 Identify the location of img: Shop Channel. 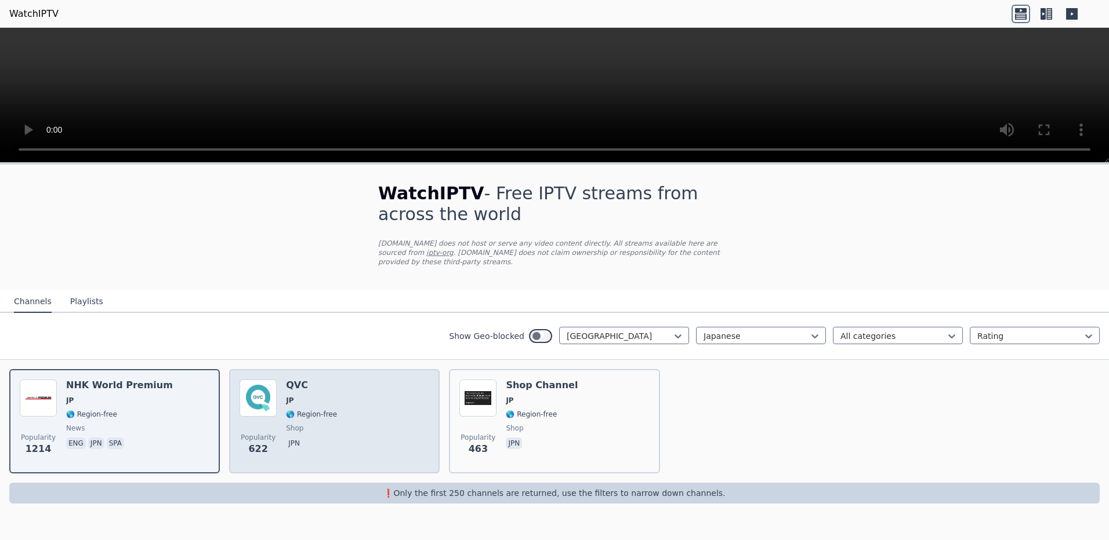
(478, 398).